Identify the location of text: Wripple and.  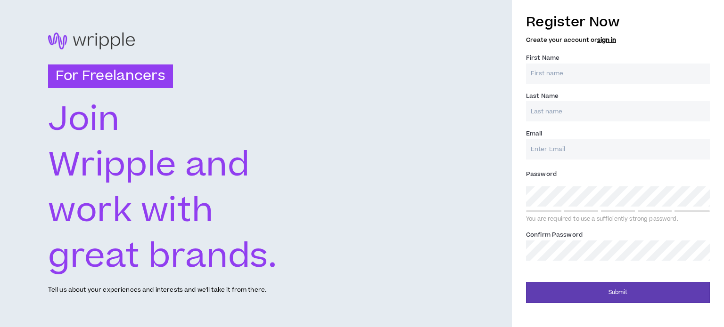
(149, 165).